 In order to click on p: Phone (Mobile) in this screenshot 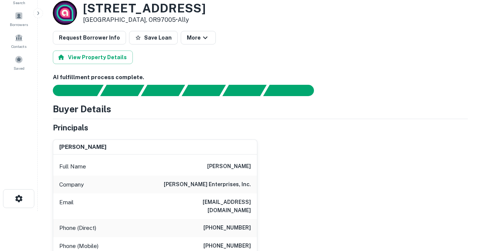, I will do `click(79, 247)`.